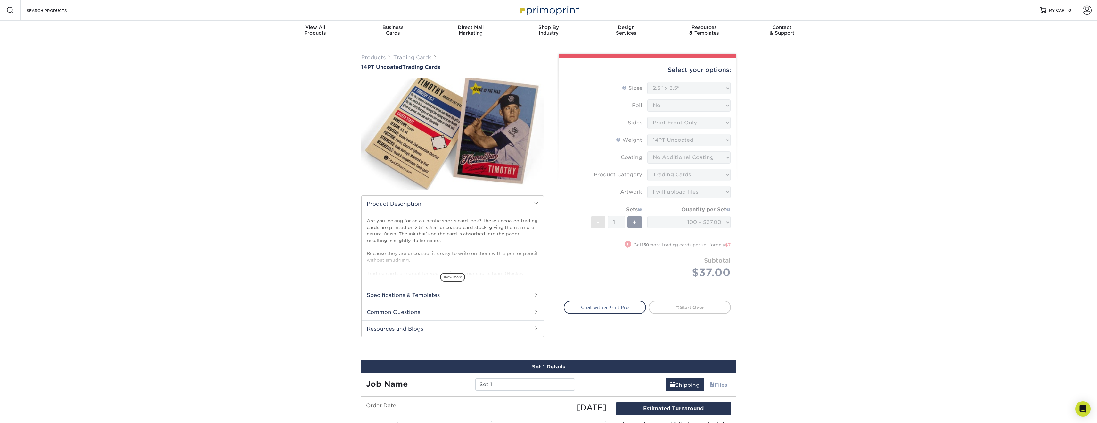 The height and width of the screenshot is (423, 1097). I want to click on span: Resources, so click(704, 27).